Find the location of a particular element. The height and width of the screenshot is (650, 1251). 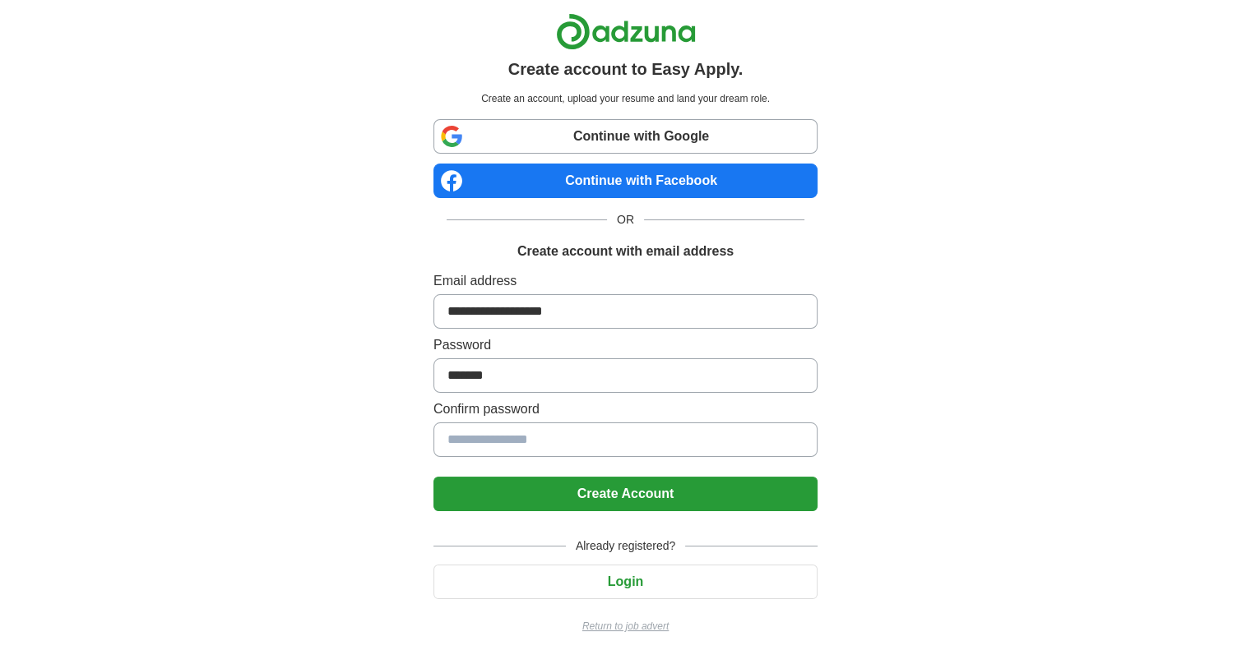

h1: Create account with email address is located at coordinates (625, 252).